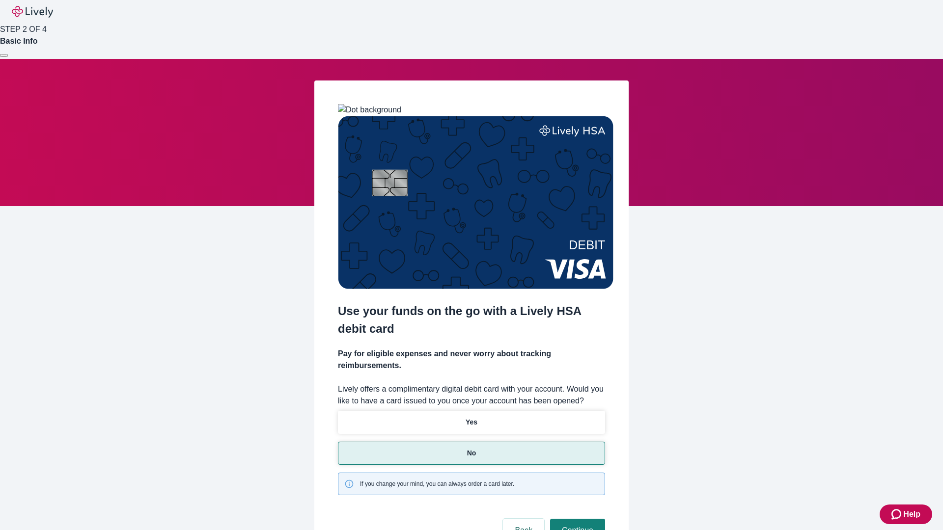  What do you see at coordinates (471, 360) in the screenshot?
I see `h4: Pay for eligible expenses and never worry about tracking reimbursements.` at bounding box center [471, 360].